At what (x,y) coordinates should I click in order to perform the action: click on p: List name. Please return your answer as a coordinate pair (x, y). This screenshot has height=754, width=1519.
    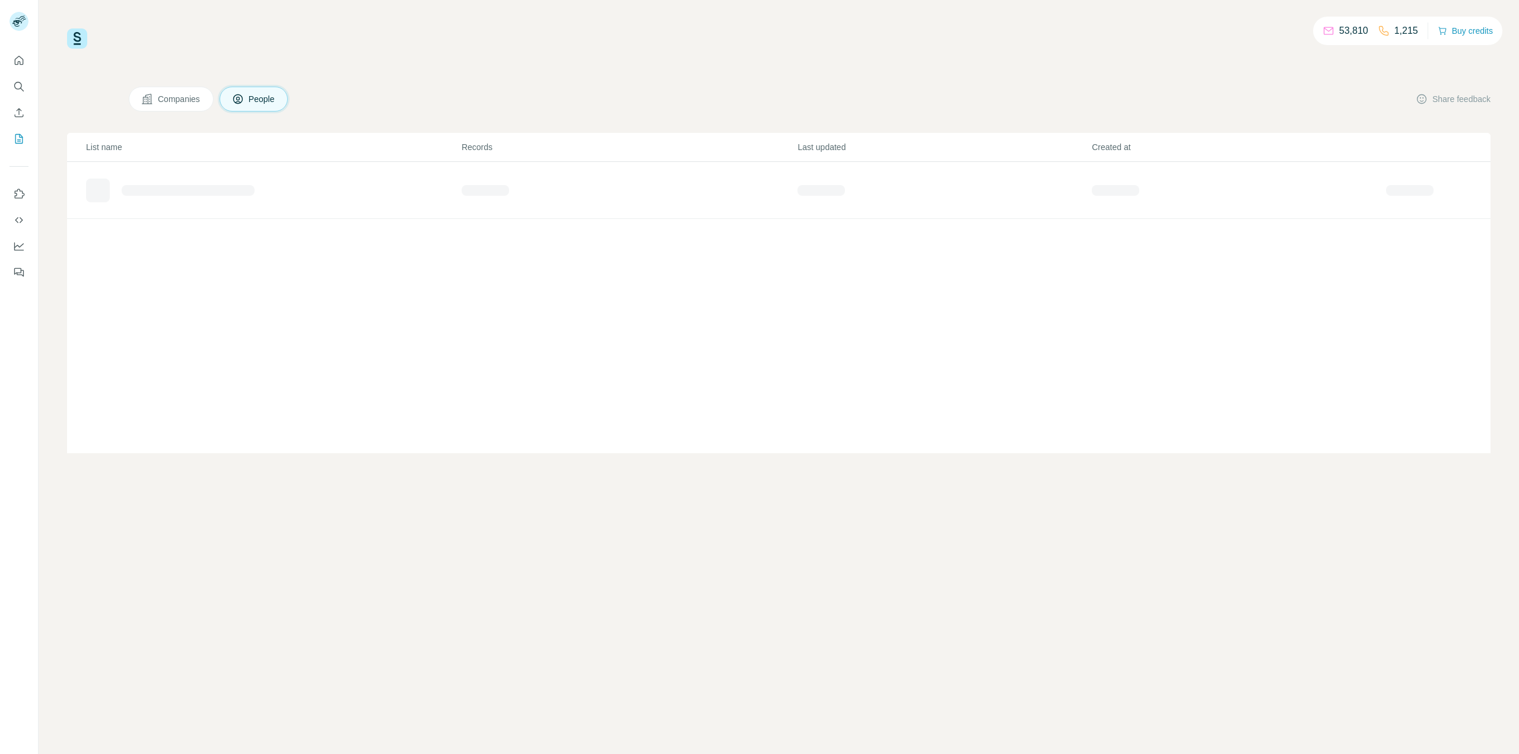
    Looking at the image, I should click on (273, 147).